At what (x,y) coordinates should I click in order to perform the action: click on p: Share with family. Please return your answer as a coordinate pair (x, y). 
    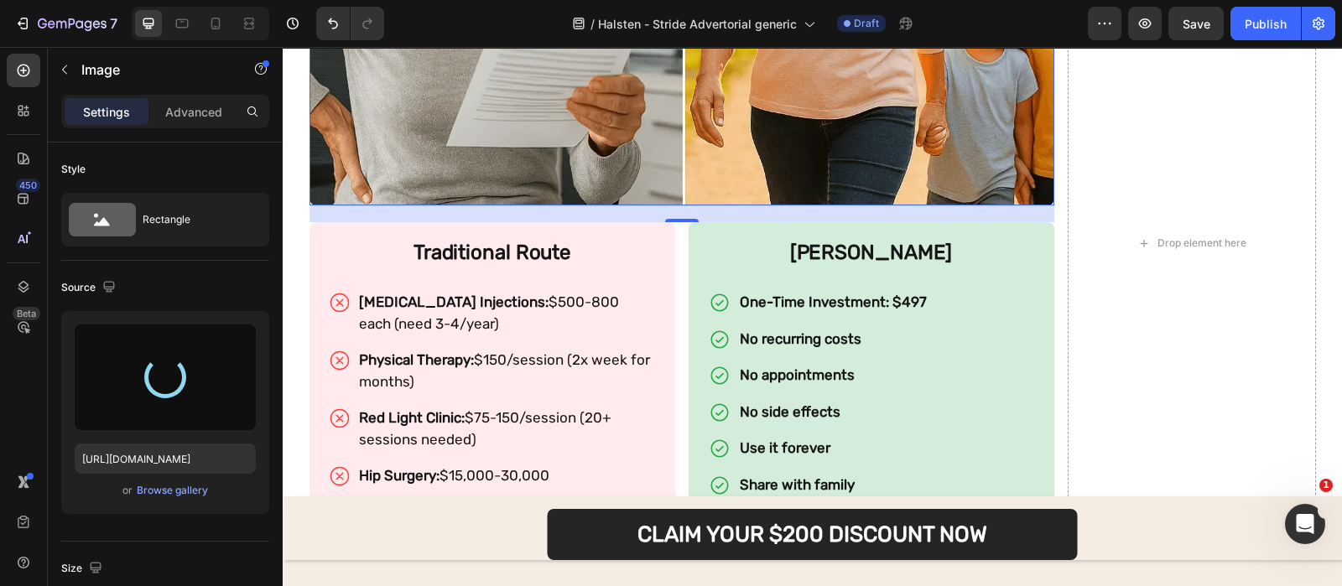
    Looking at the image, I should click on (550, 439).